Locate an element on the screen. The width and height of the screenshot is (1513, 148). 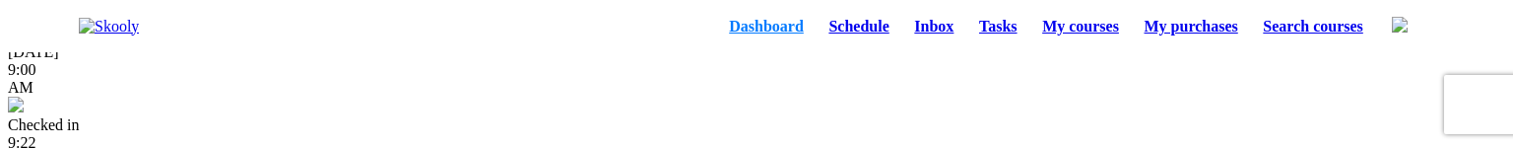
a: My purchases is located at coordinates (1191, 27).